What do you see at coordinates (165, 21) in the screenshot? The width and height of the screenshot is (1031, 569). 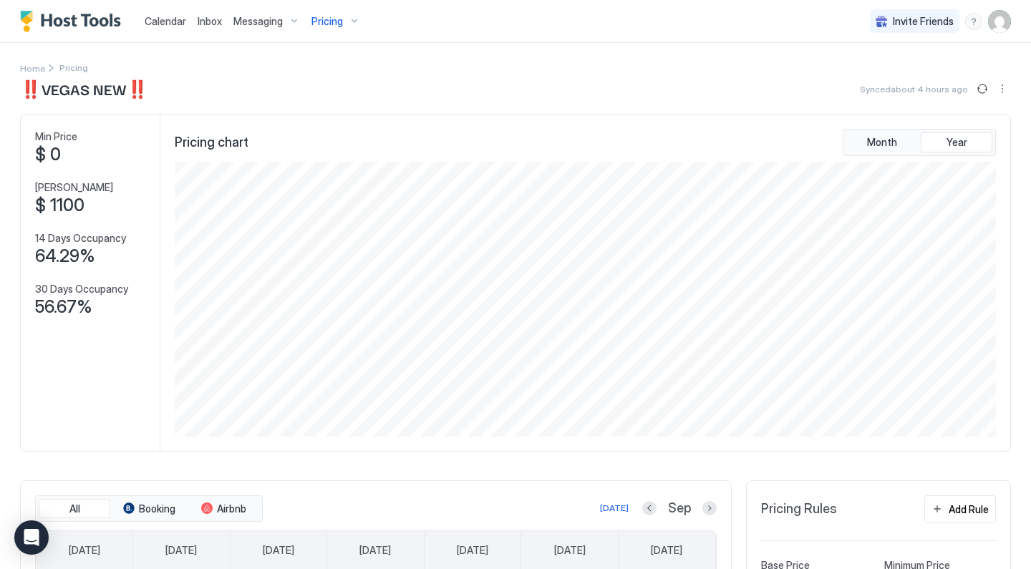 I see `span: Calendar` at bounding box center [165, 21].